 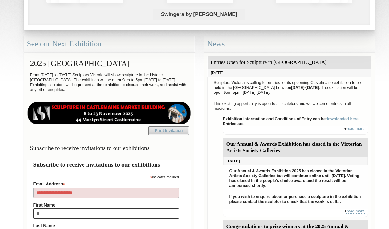 I want to click on a: Print Invitation, so click(x=169, y=131).